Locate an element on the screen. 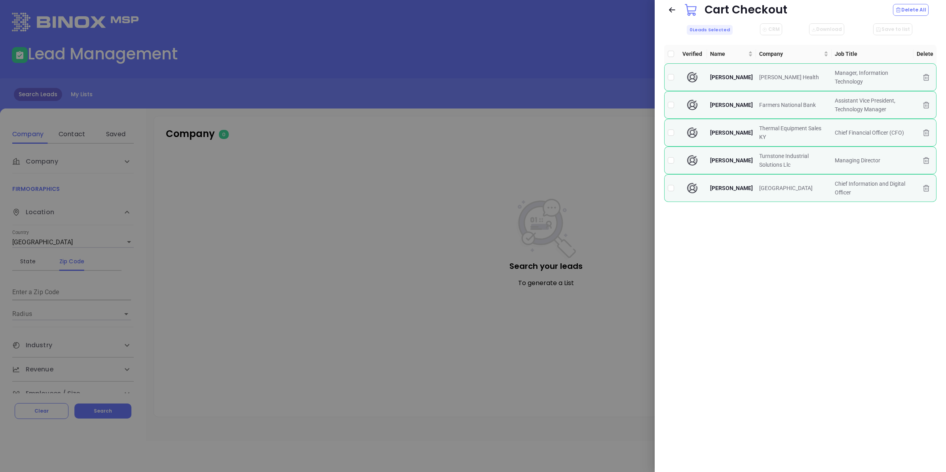 This screenshot has height=472, width=946. button: CRM is located at coordinates (771, 29).